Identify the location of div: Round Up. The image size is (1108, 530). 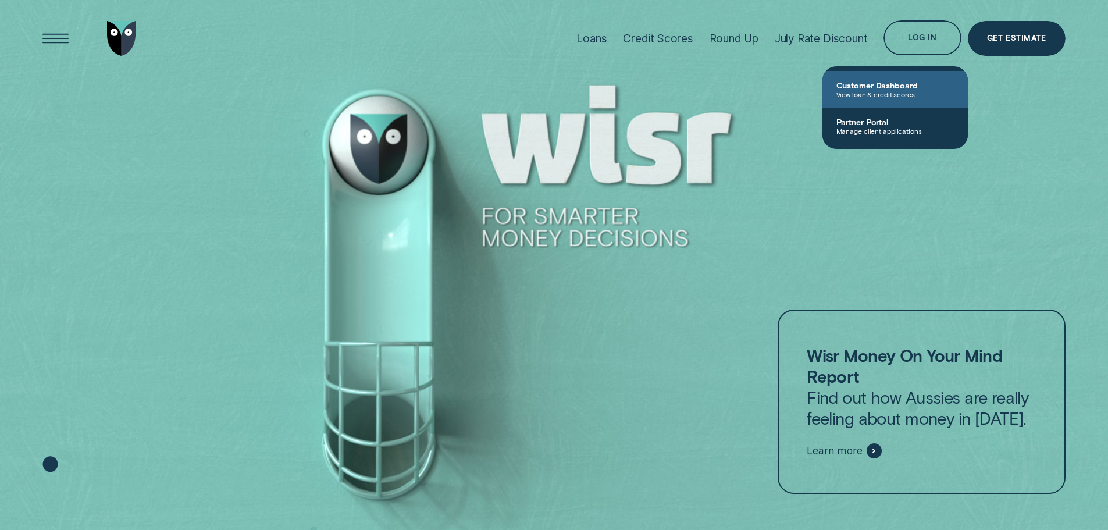
(734, 38).